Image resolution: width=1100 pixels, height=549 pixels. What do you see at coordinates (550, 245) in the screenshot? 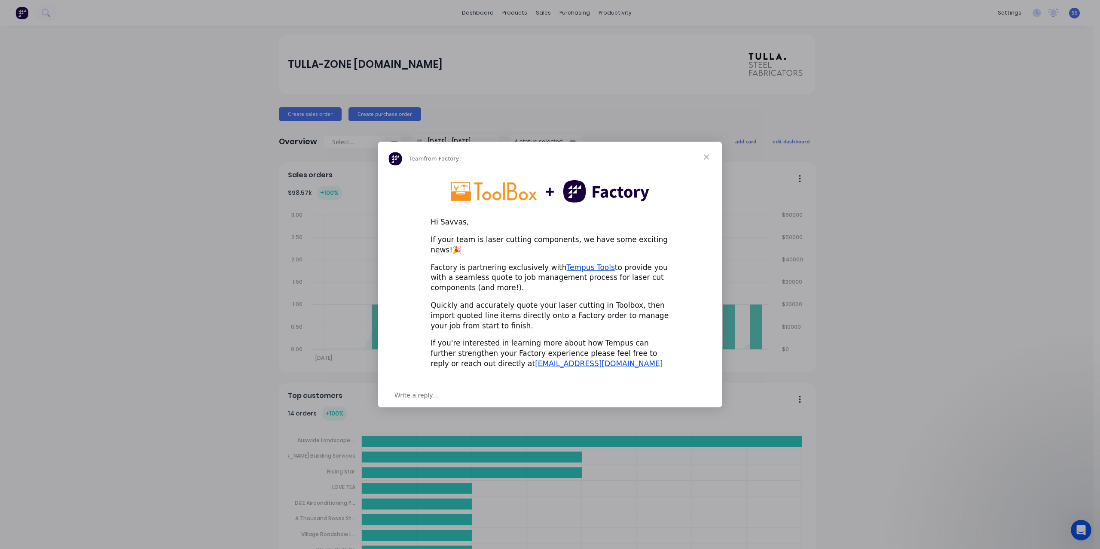
I see `div: If your team is laser cutting components, we have some exciting news!🎉` at bounding box center [550, 245].